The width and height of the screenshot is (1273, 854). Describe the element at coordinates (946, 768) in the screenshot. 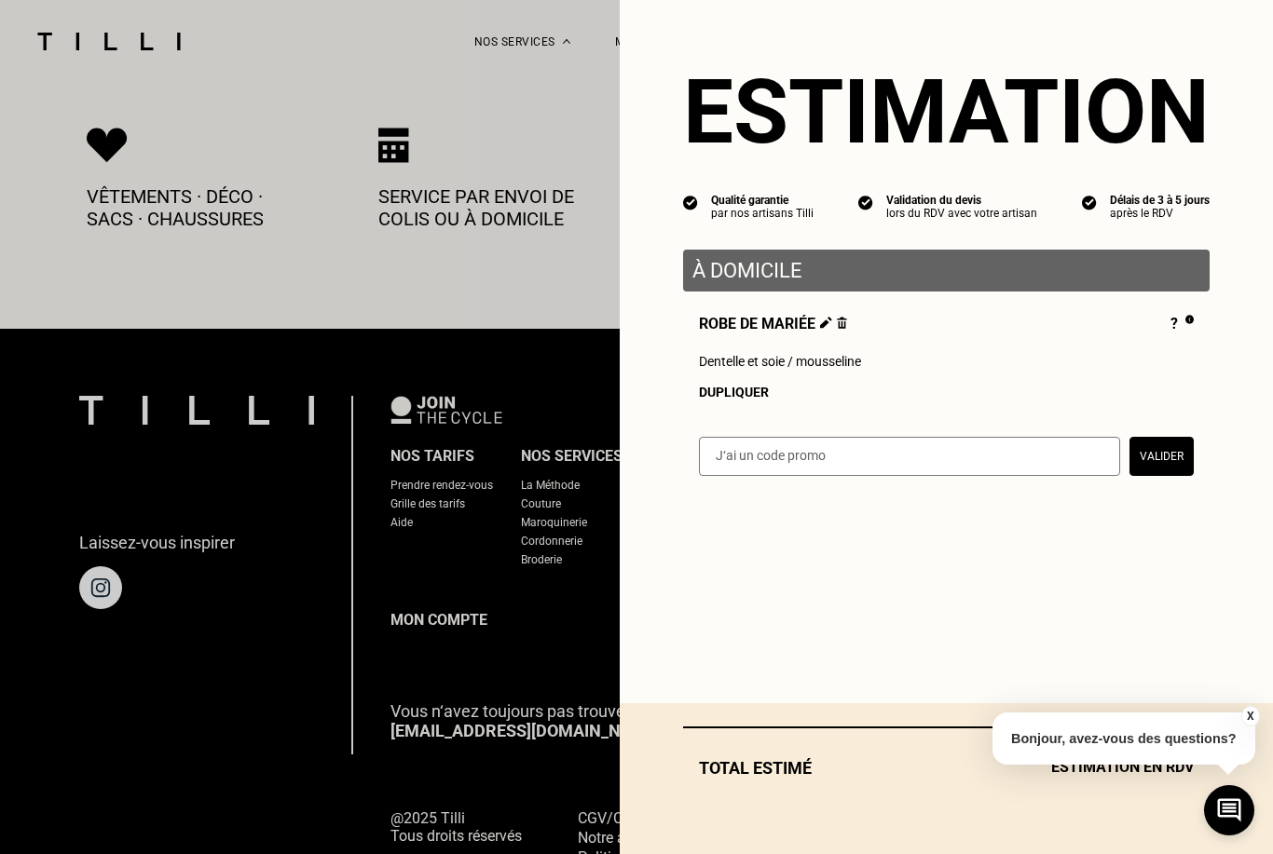

I see `div: Total estimé` at that location.